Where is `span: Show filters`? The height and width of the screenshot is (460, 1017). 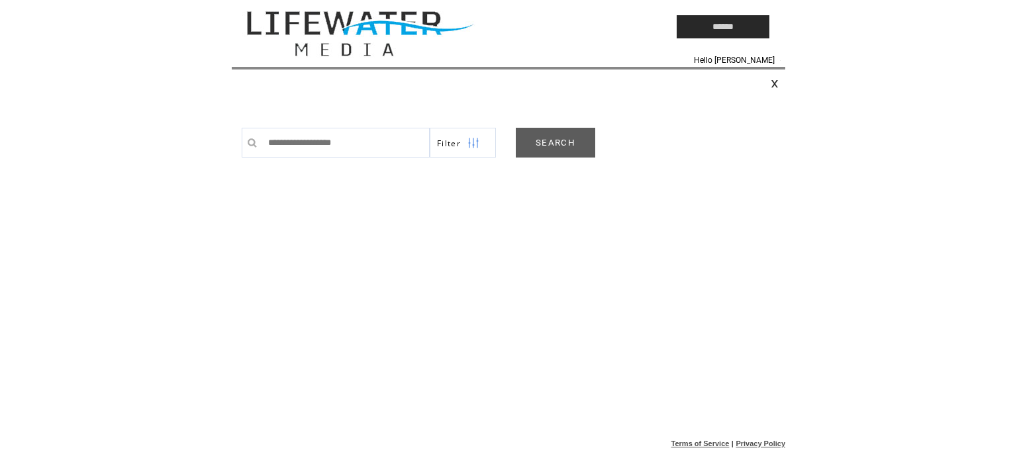
span: Show filters is located at coordinates (449, 143).